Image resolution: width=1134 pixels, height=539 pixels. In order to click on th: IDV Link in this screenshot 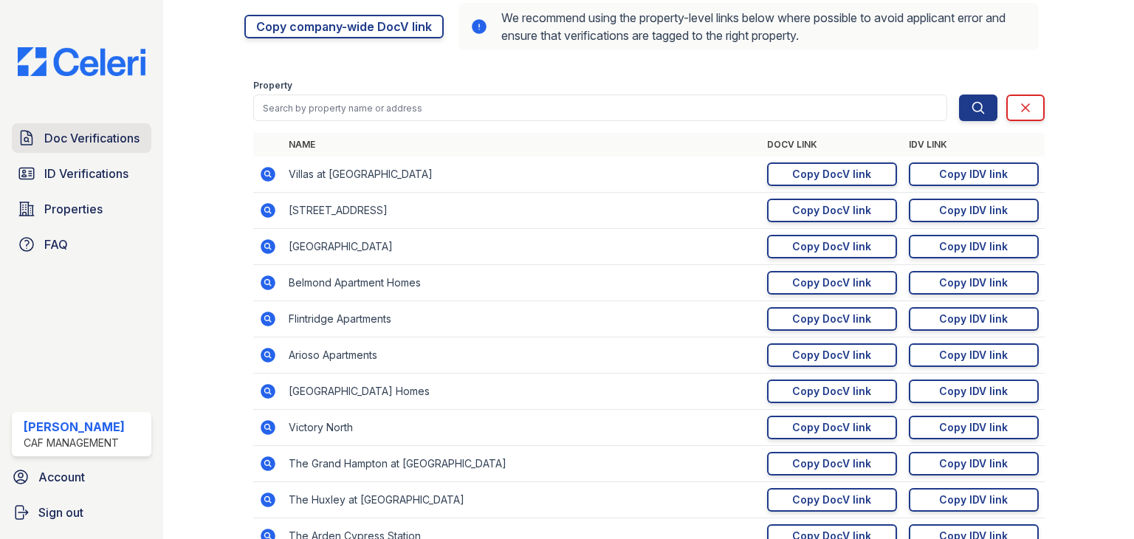, I will do `click(974, 145)`.